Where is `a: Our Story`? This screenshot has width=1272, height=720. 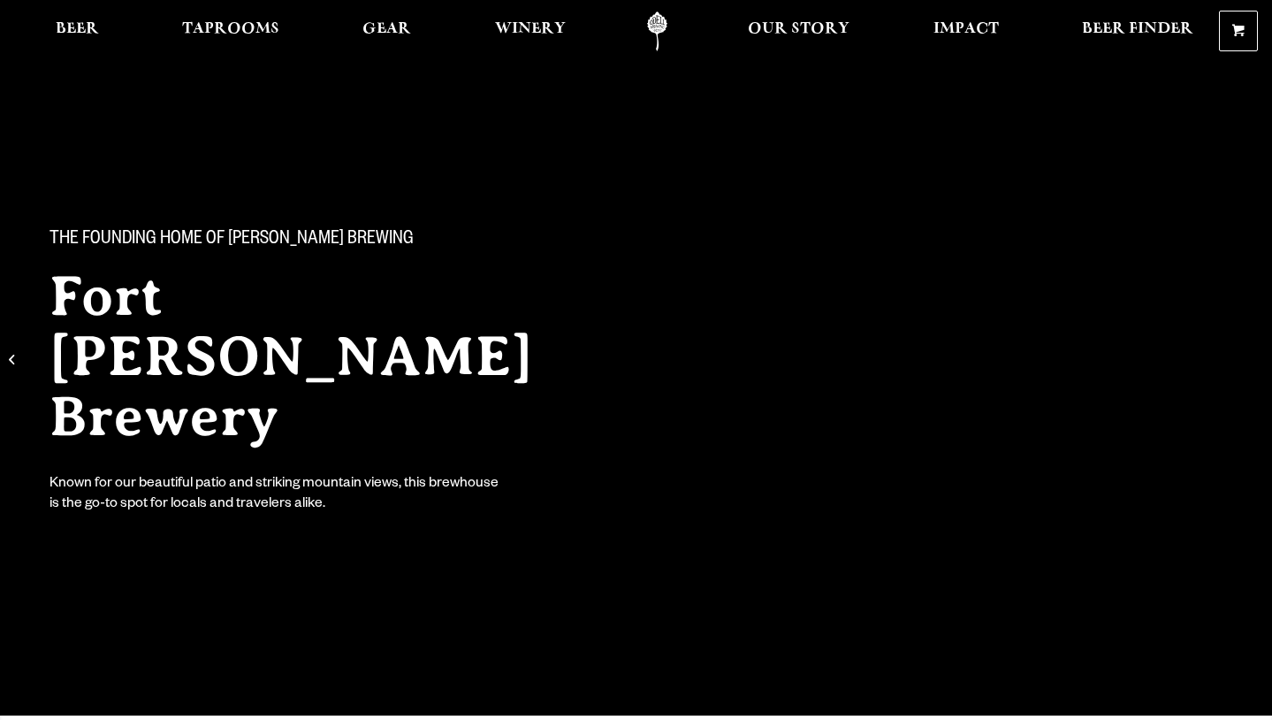
a: Our Story is located at coordinates (798, 31).